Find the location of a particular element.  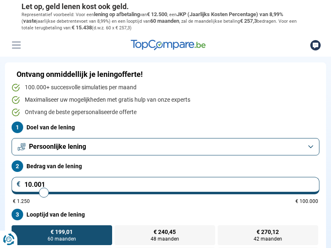

li: Ontvang de beste gepersonaliseerde offerte is located at coordinates (166, 113).